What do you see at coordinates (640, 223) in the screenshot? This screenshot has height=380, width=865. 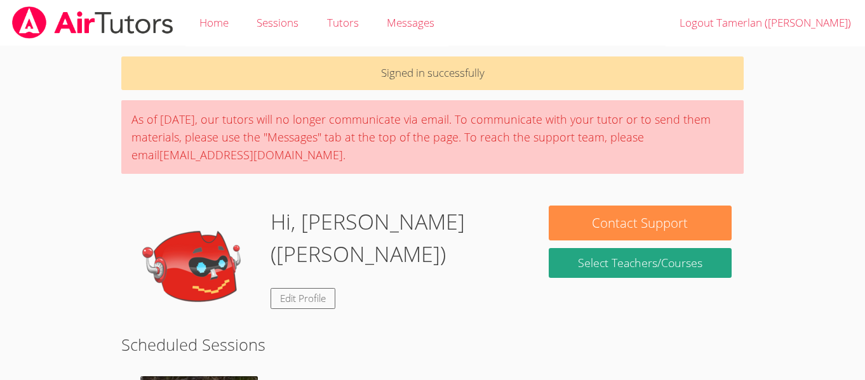 I see `button: Contact Support` at bounding box center [640, 223].